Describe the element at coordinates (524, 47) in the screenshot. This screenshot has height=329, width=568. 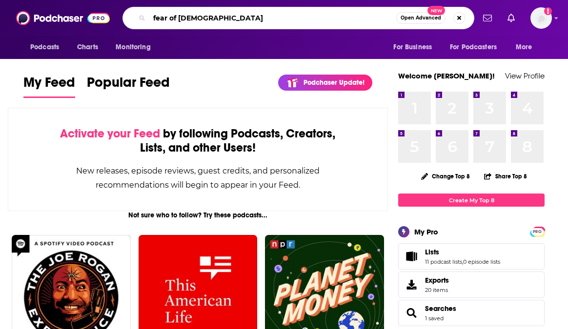
I see `span: More` at that location.